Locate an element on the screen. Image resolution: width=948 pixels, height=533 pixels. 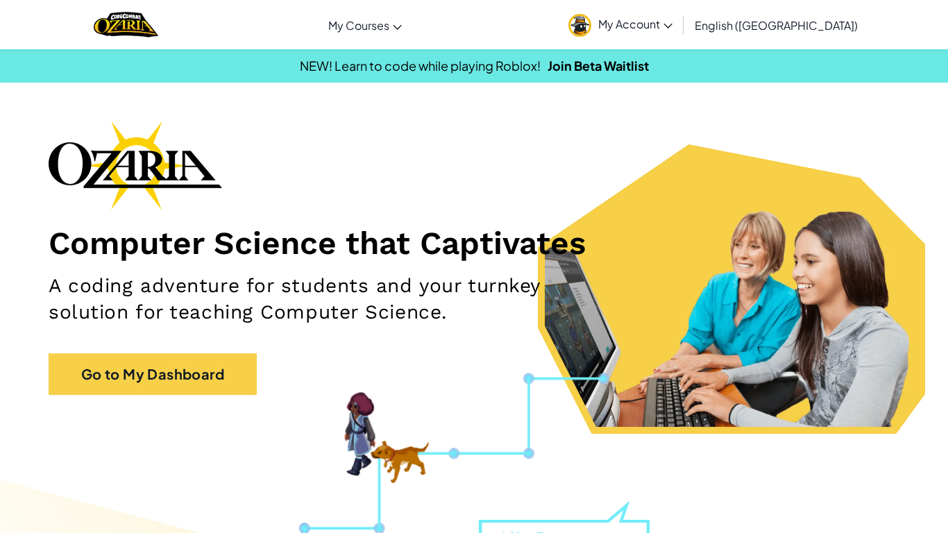
h2: A coding adventure for students and your turnkey solution for teaching Computer Science. is located at coordinates (333, 299).